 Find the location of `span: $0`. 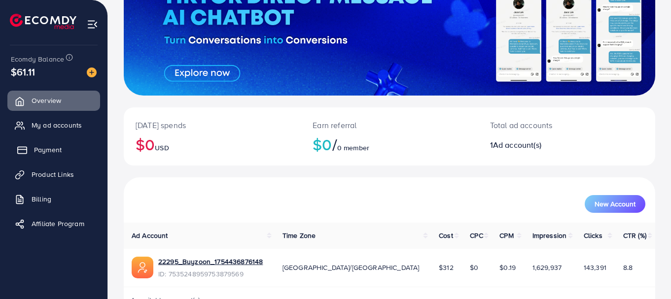

span: $0 is located at coordinates (474, 268).